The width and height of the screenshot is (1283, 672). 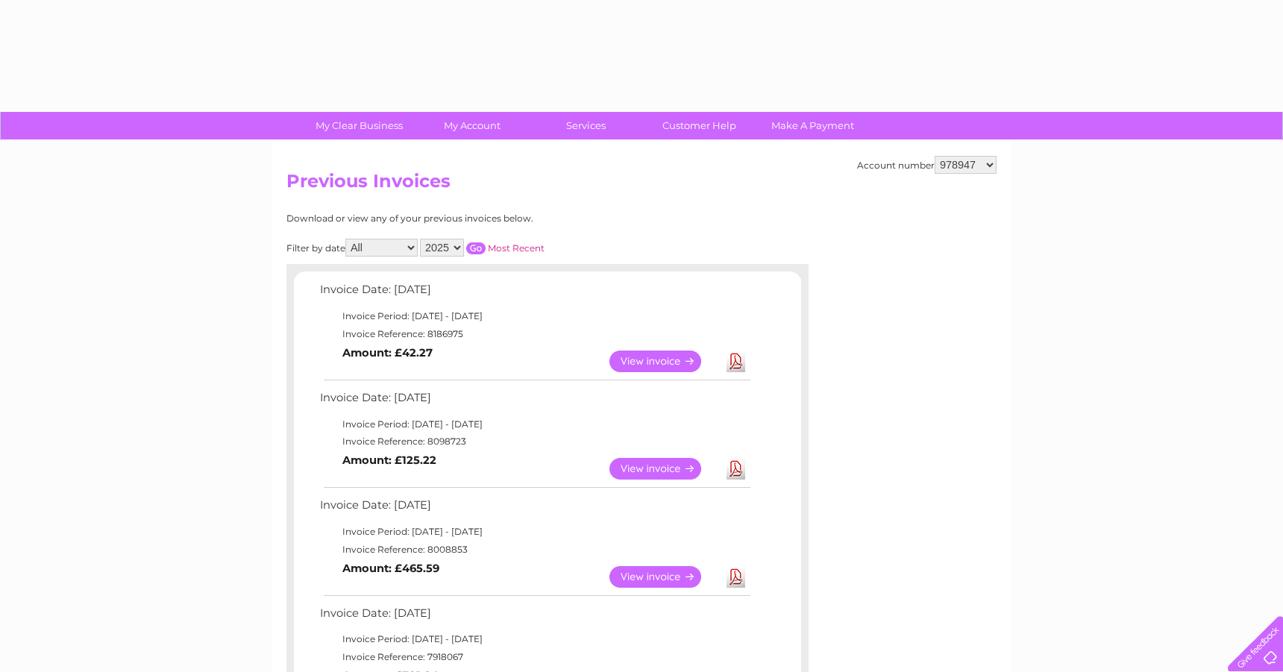 What do you see at coordinates (812, 125) in the screenshot?
I see `a: Make A Payment` at bounding box center [812, 125].